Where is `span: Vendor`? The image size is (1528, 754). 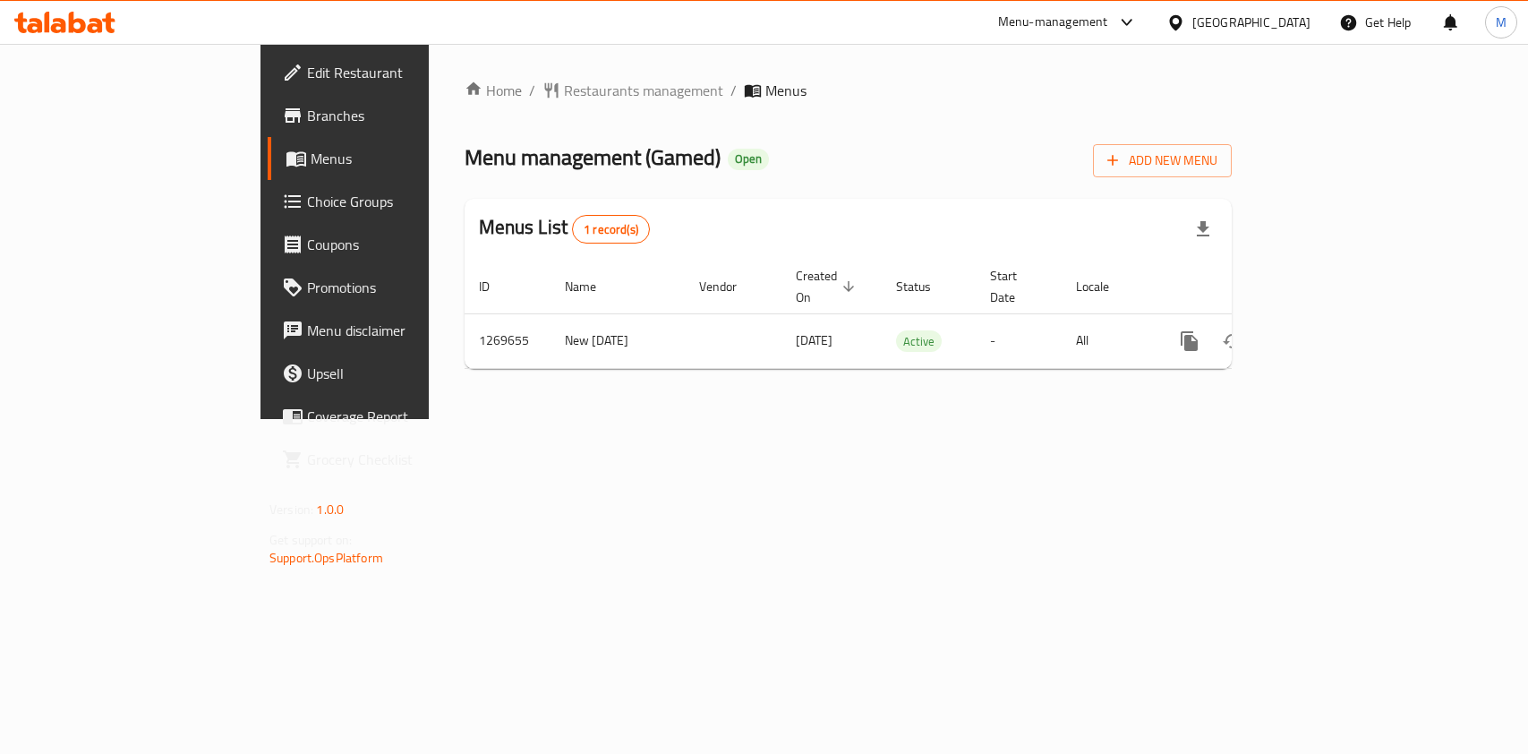
span: Vendor is located at coordinates (729, 286).